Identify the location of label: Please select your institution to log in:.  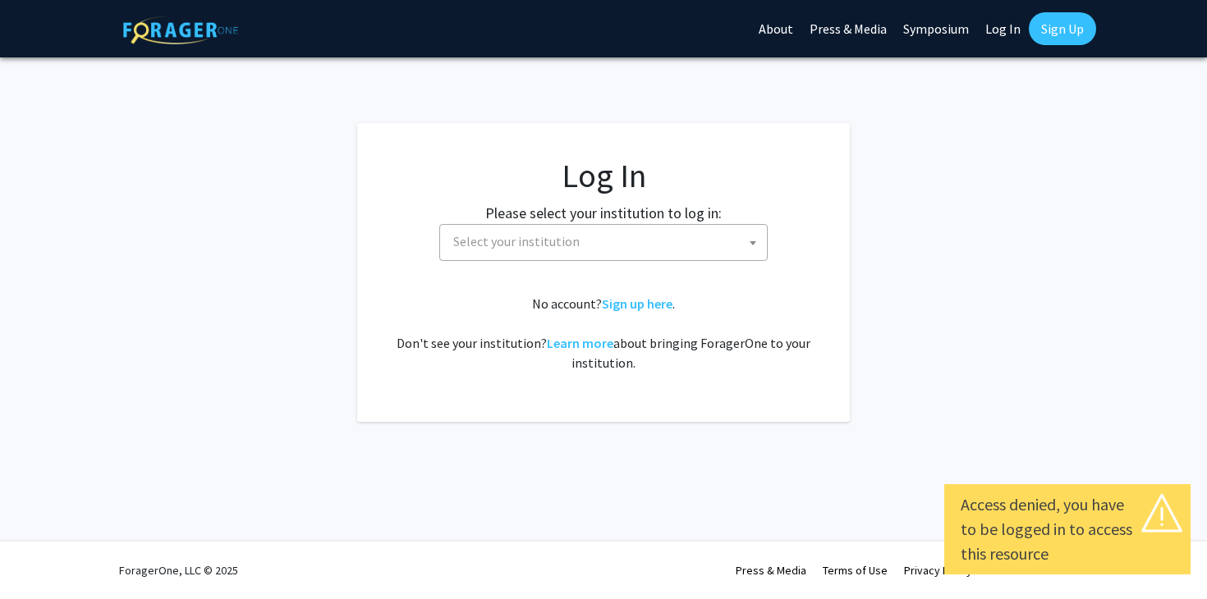
(603, 213).